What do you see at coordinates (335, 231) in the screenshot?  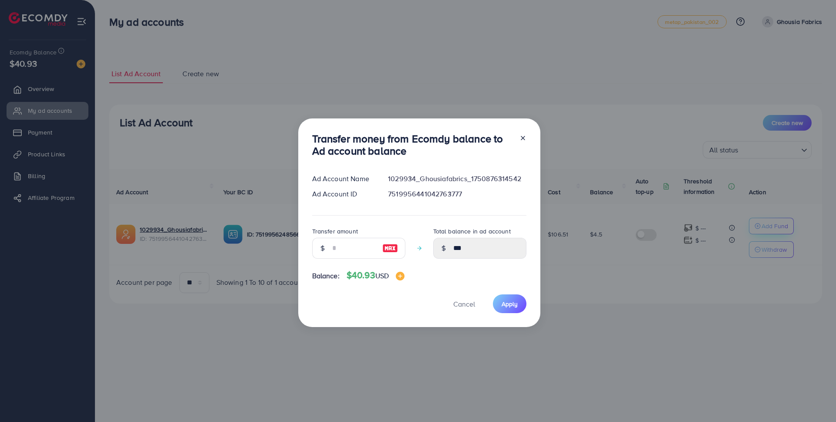 I see `label: Transfer amount` at bounding box center [335, 231].